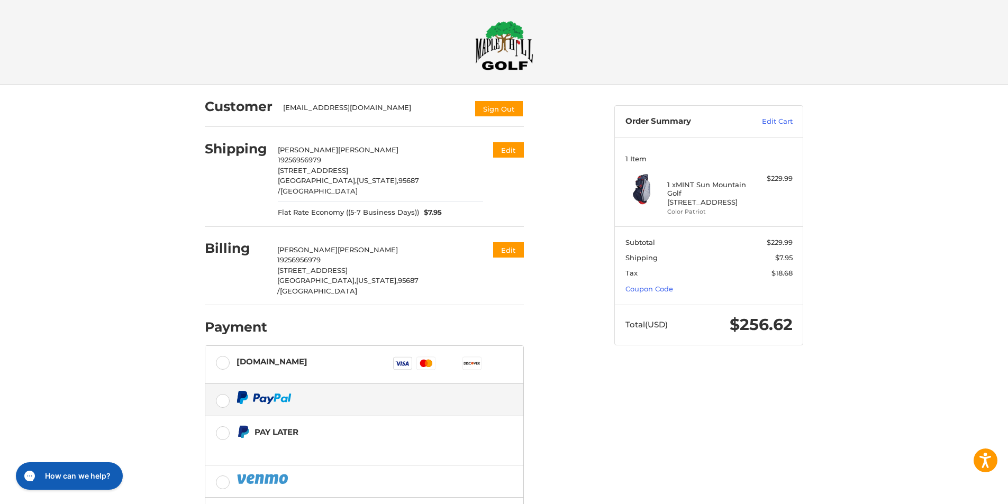 The image size is (1008, 504). What do you see at coordinates (766, 122) in the screenshot?
I see `a: Edit Cart` at bounding box center [766, 122].